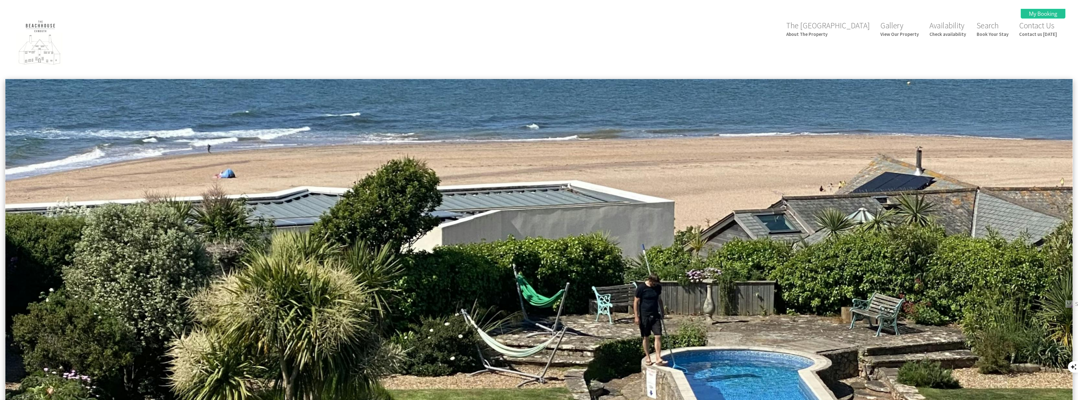  I want to click on a: My Booking, so click(1043, 14).